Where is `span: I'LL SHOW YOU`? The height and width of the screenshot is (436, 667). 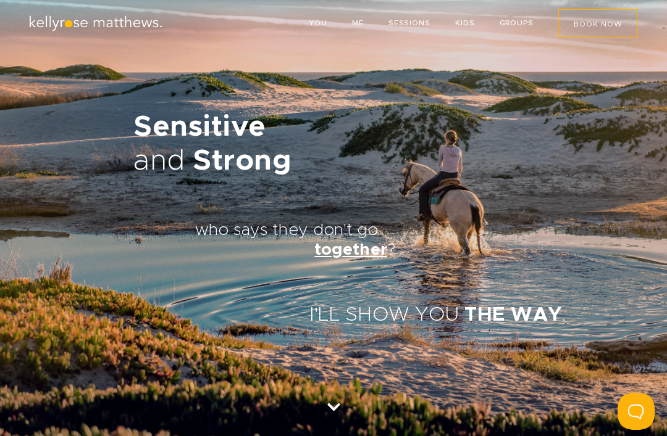 span: I'LL SHOW YOU is located at coordinates (384, 315).